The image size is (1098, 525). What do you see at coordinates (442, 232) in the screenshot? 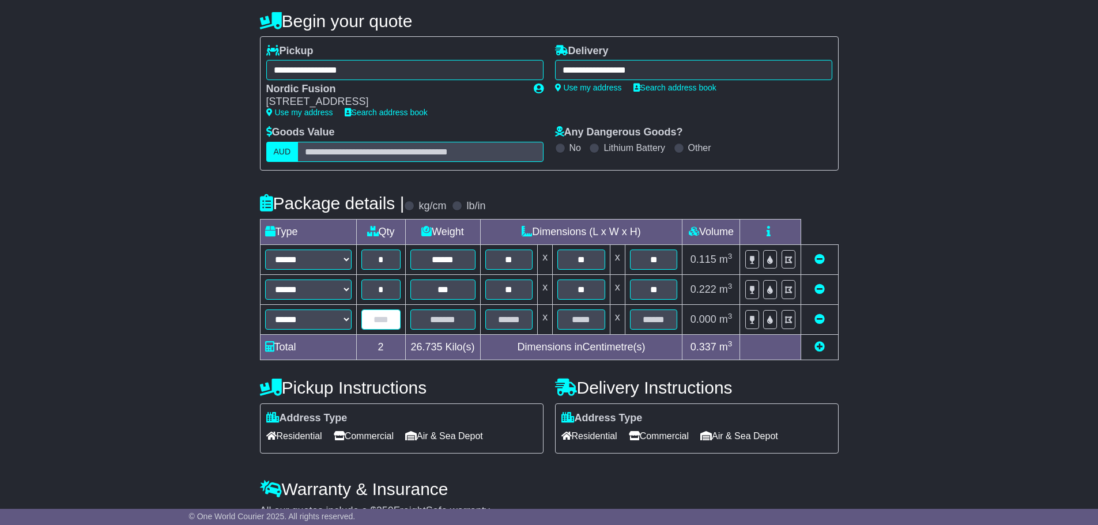
I see `td: Weight` at bounding box center [442, 232].